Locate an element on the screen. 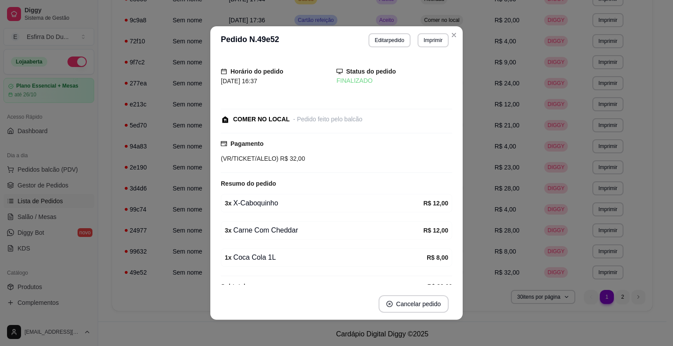  strong: Status do pedido is located at coordinates (371, 71).